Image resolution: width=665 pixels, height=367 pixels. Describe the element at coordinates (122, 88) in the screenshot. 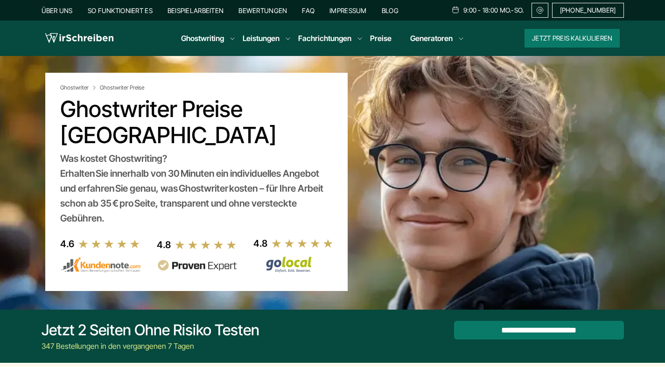

I see `span: Ghostwriter Preise` at that location.